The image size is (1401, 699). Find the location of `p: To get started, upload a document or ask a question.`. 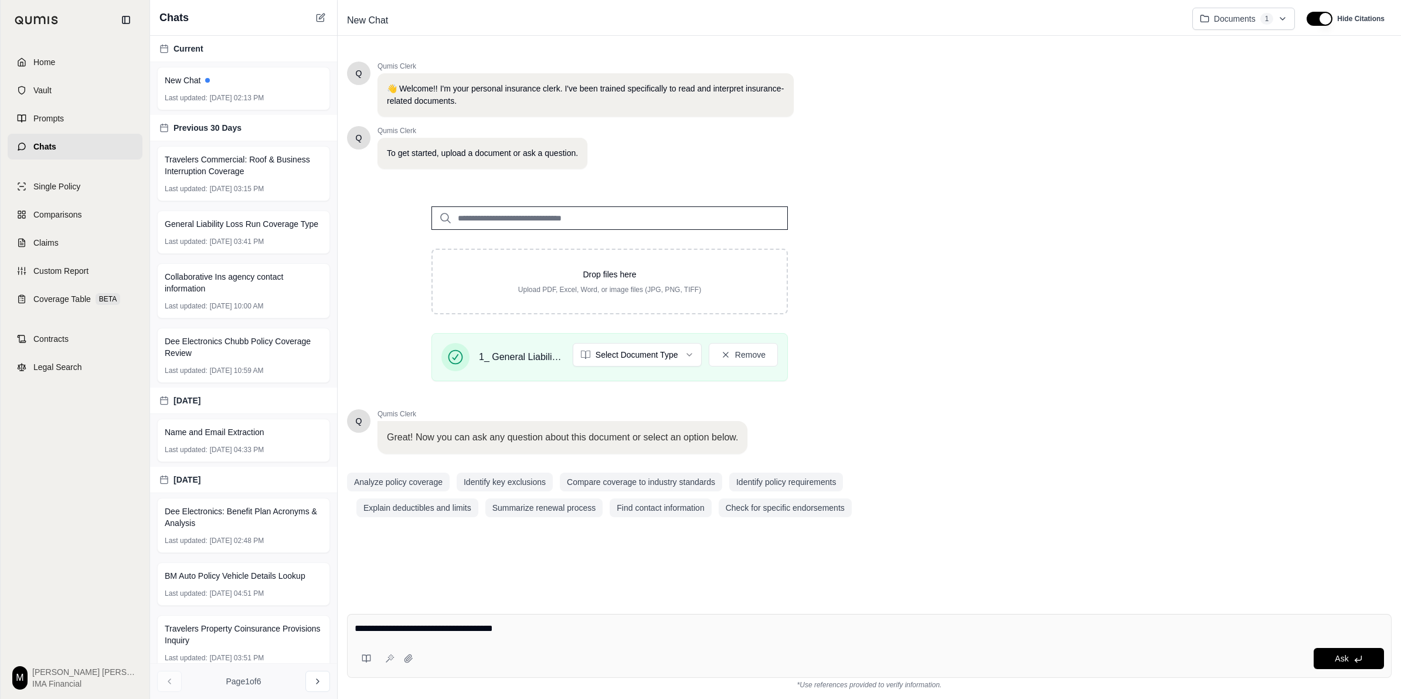

p: To get started, upload a document or ask a question. is located at coordinates (482, 153).